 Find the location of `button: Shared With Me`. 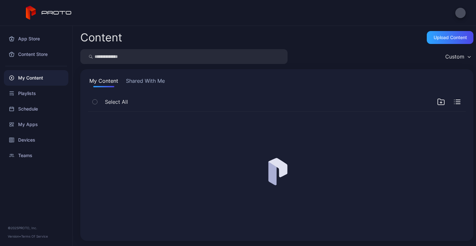

button: Shared With Me is located at coordinates (145, 82).